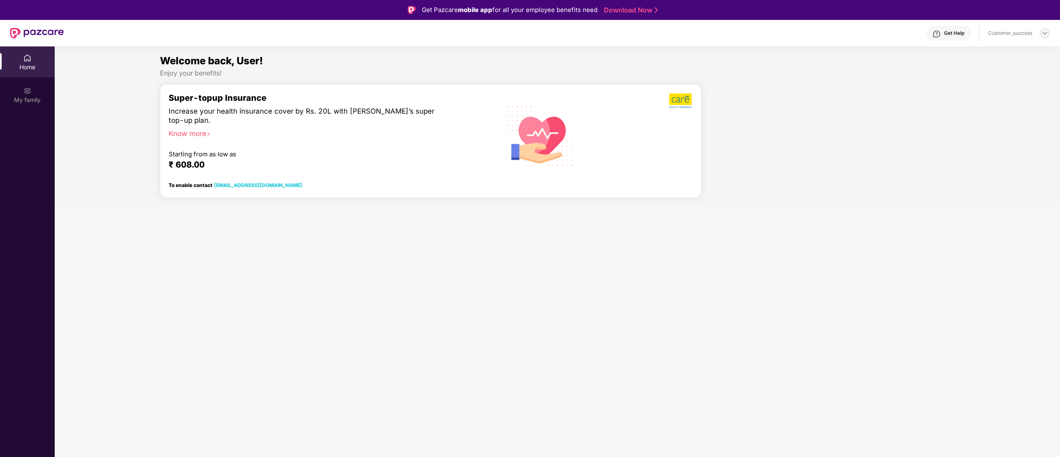 This screenshot has height=457, width=1060. Describe the element at coordinates (27, 58) in the screenshot. I see `img: svg+xml;base64,PHN2ZyBpZD0iSG9tZSIgeG1sbnM9Imh0dHA6Ly93d3cudzMub3JnLzIwMDAvc3ZnIiB3aWR0aD0iMjAiIG...` at that location.